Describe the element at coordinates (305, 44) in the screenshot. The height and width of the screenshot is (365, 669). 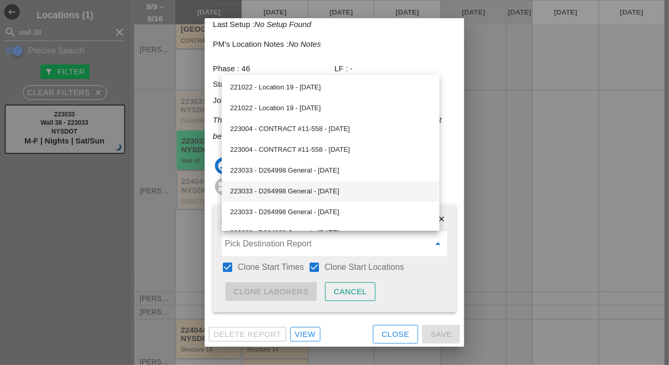
I see `i: No Notes` at that location.